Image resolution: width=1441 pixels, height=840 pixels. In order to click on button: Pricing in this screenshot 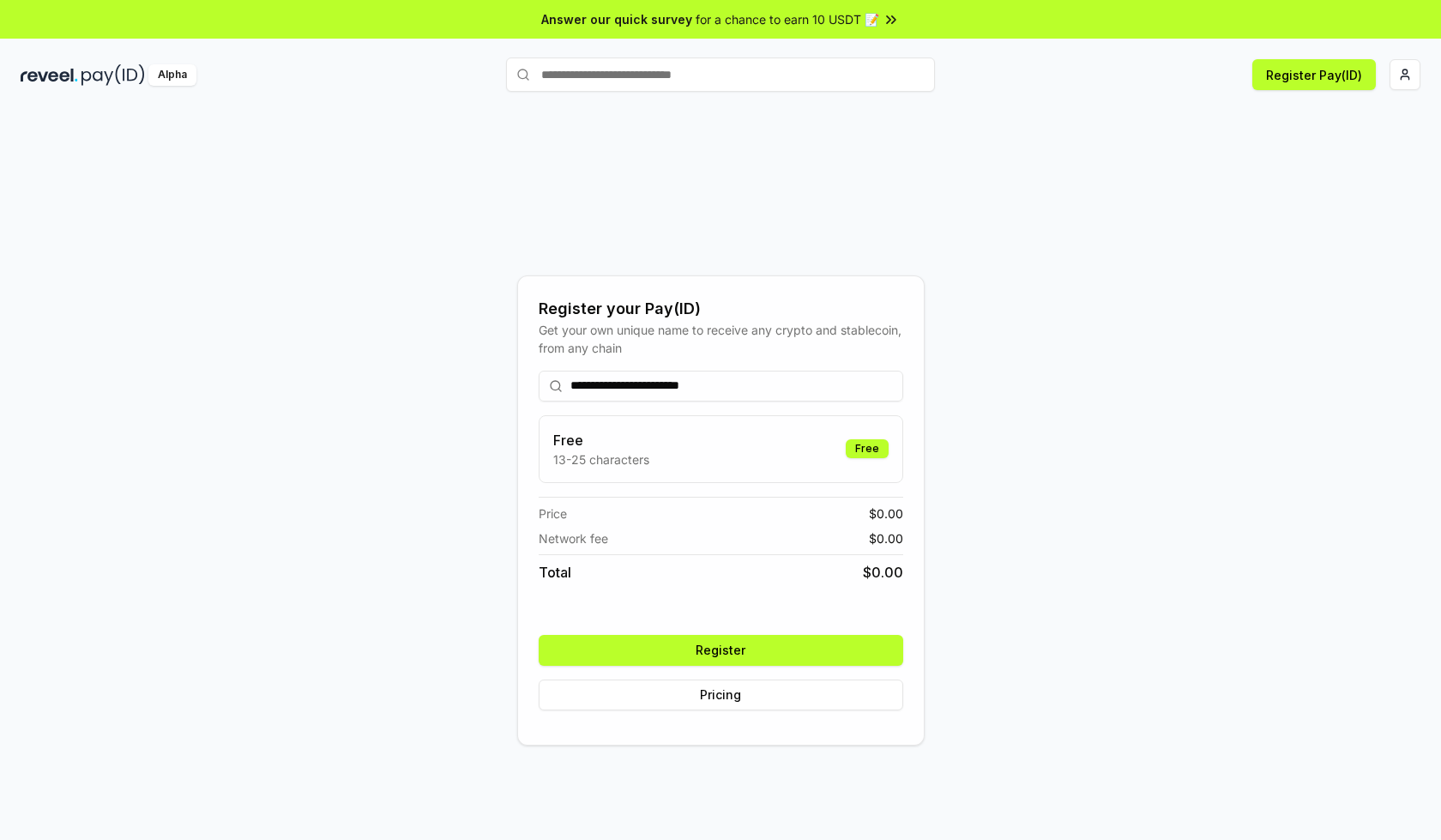, I will do `click(720, 695)`.